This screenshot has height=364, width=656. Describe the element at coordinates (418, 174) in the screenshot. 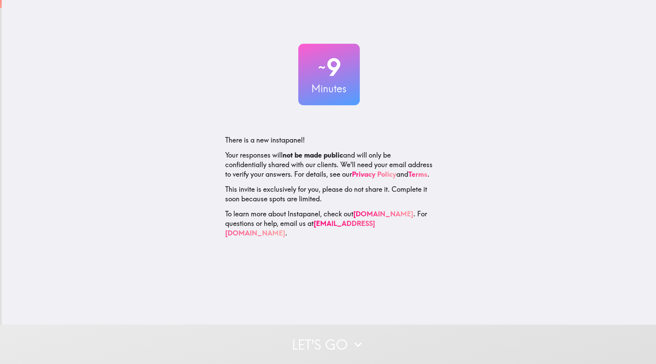

I see `a: Terms` at that location.